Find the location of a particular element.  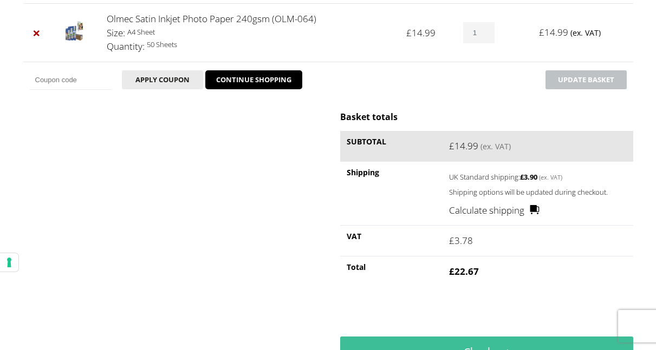

img: Olmec Satin Inkjet Photo Paper 240gsm (OLM-064) is located at coordinates (74, 31).